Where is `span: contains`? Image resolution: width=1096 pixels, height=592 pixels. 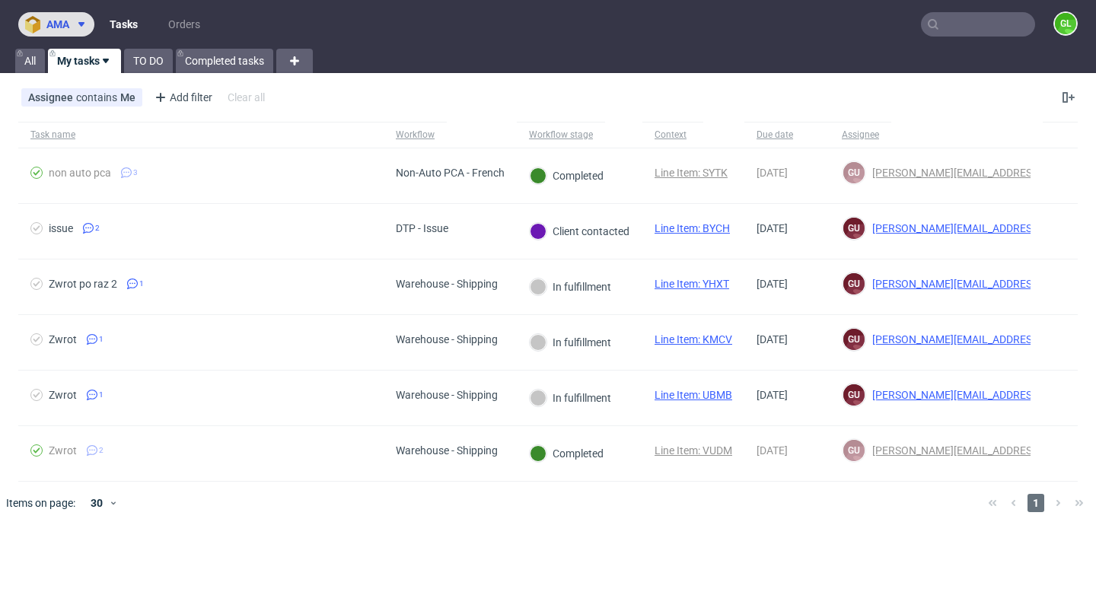 span: contains is located at coordinates (98, 97).